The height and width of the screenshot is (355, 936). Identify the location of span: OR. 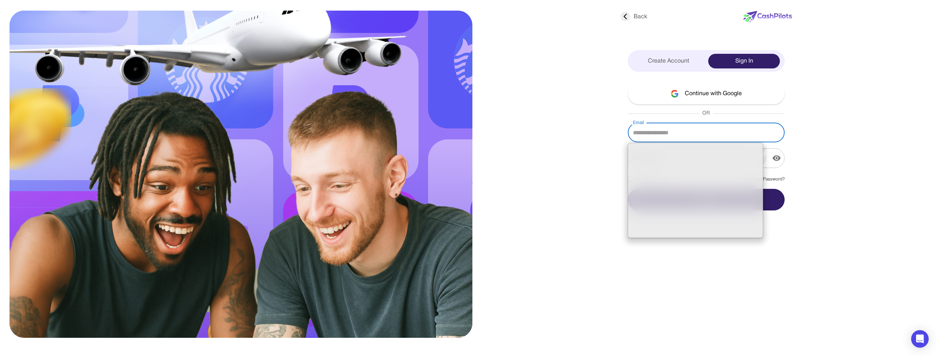
(706, 113).